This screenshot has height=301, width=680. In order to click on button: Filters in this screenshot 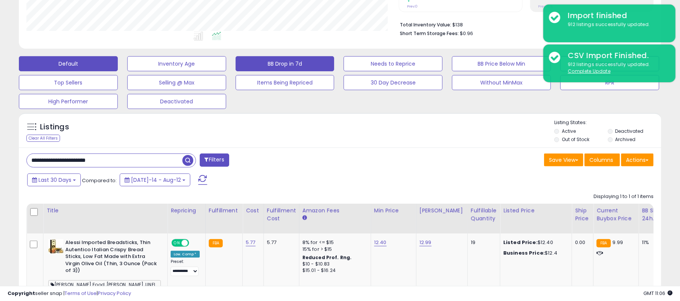, I will do `click(215, 160)`.